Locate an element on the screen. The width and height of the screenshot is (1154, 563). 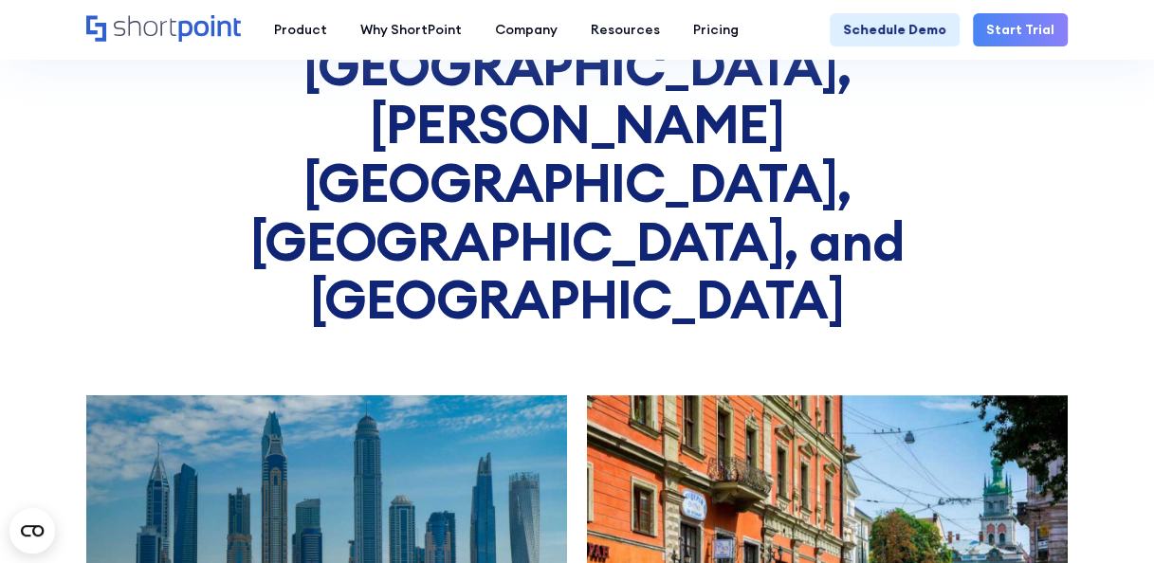
a: Company is located at coordinates (526, 29).